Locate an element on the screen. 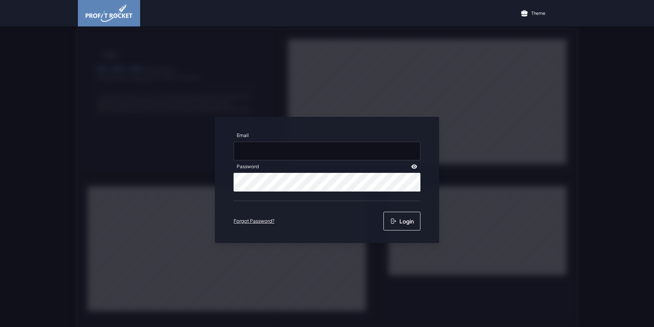  button: Login is located at coordinates (402, 221).